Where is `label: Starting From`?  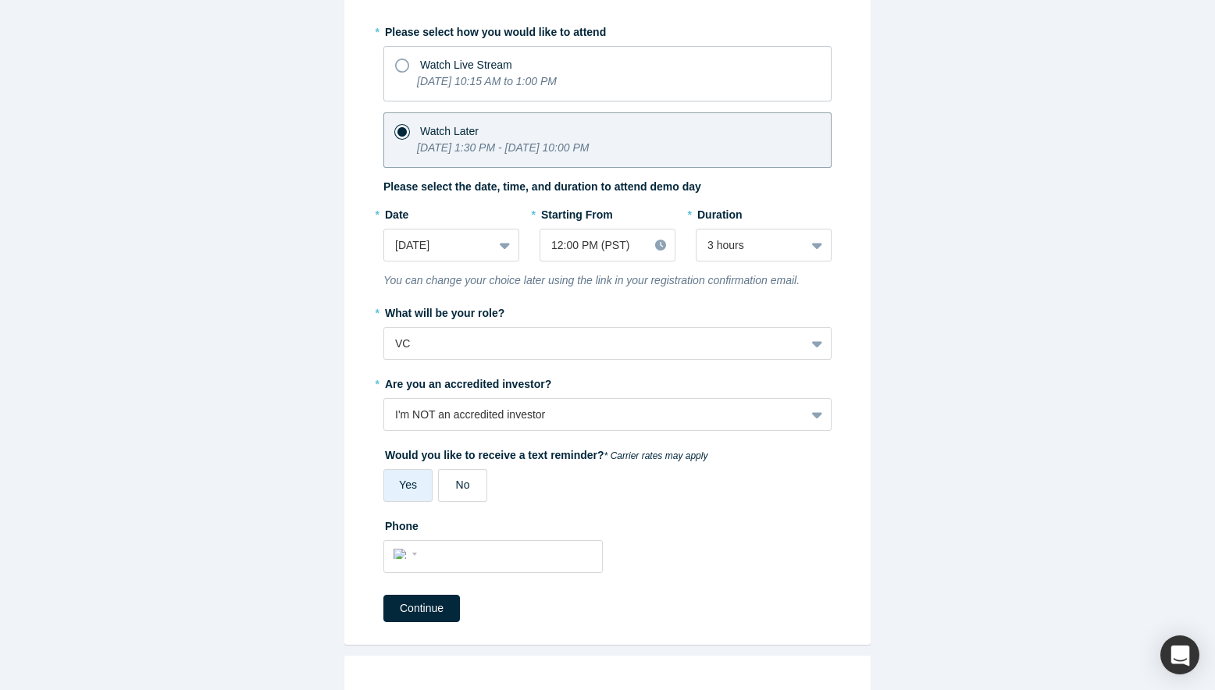 label: Starting From is located at coordinates (576, 212).